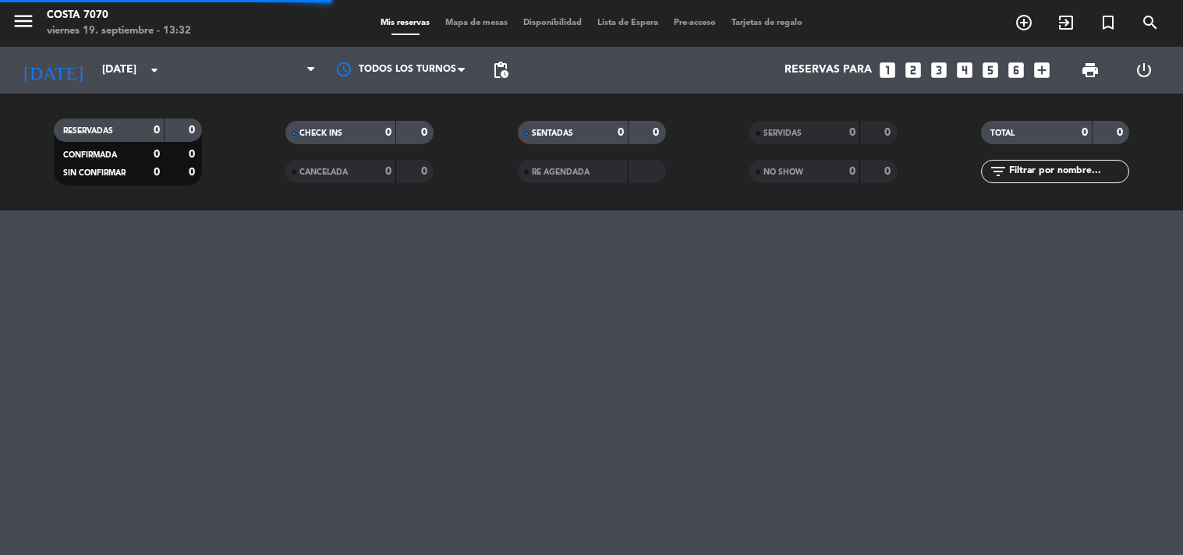  I want to click on div: Costa 7070, so click(119, 16).